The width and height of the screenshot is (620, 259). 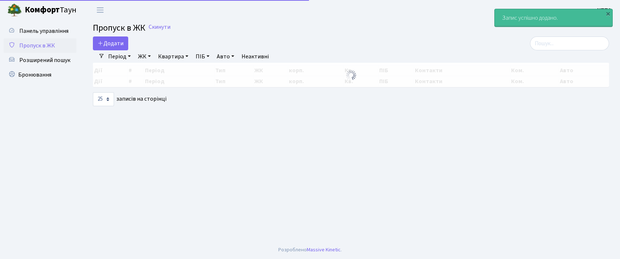 I want to click on a: Massive Kinetic, so click(x=323, y=249).